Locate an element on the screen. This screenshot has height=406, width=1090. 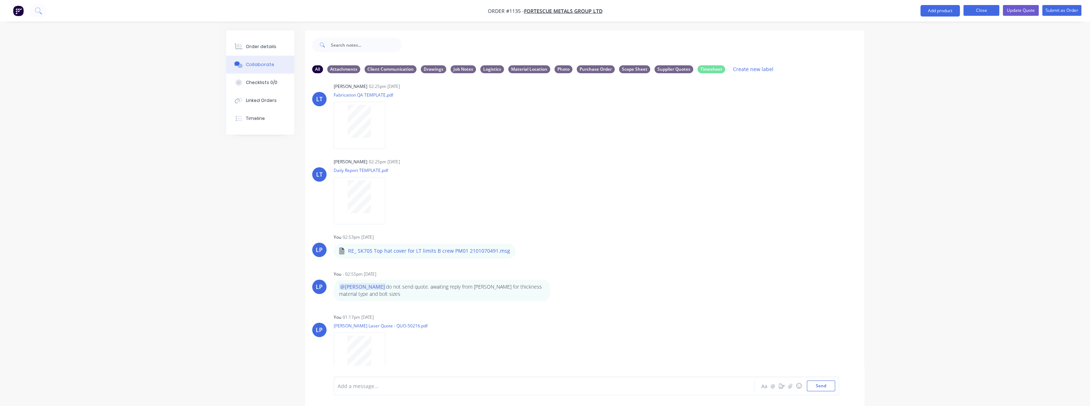
div: Material Location is located at coordinates (529, 69).